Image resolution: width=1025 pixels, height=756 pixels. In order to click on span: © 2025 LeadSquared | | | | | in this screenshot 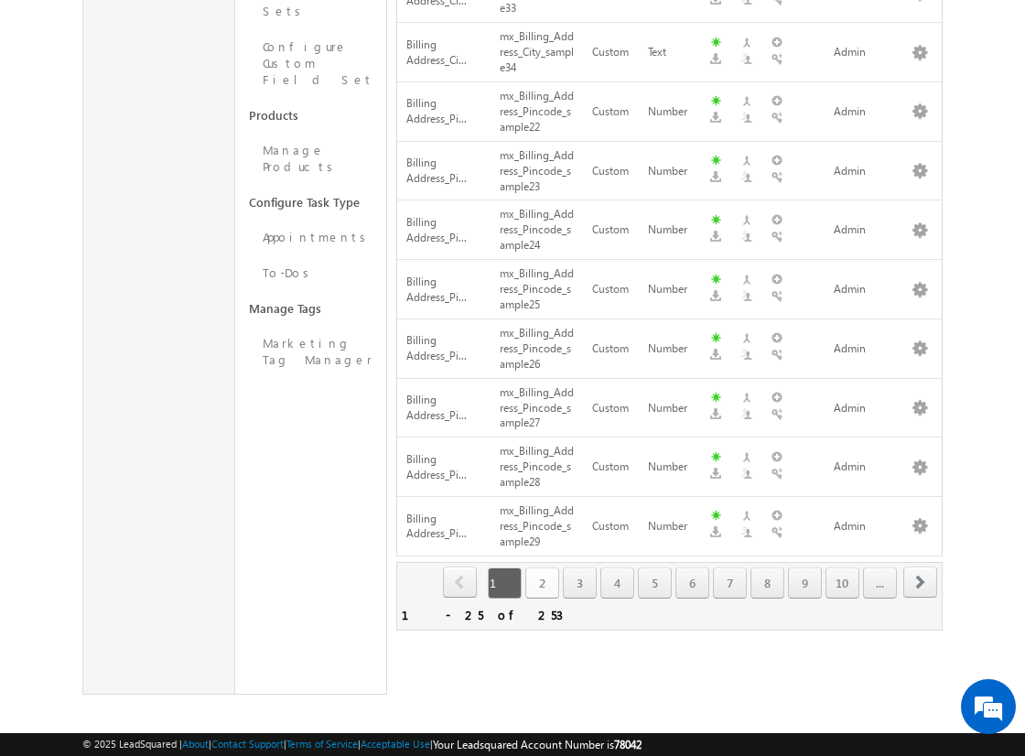, I will do `click(361, 744)`.